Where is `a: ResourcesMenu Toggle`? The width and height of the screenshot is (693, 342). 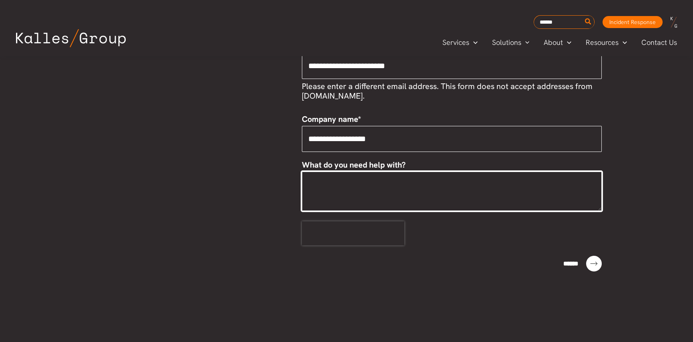
a: ResourcesMenu Toggle is located at coordinates (606, 42).